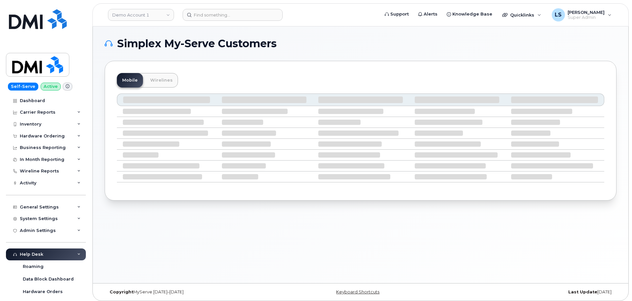 The width and height of the screenshot is (632, 301). Describe the element at coordinates (197, 44) in the screenshot. I see `span: Simplex My-Serve Customers` at that location.